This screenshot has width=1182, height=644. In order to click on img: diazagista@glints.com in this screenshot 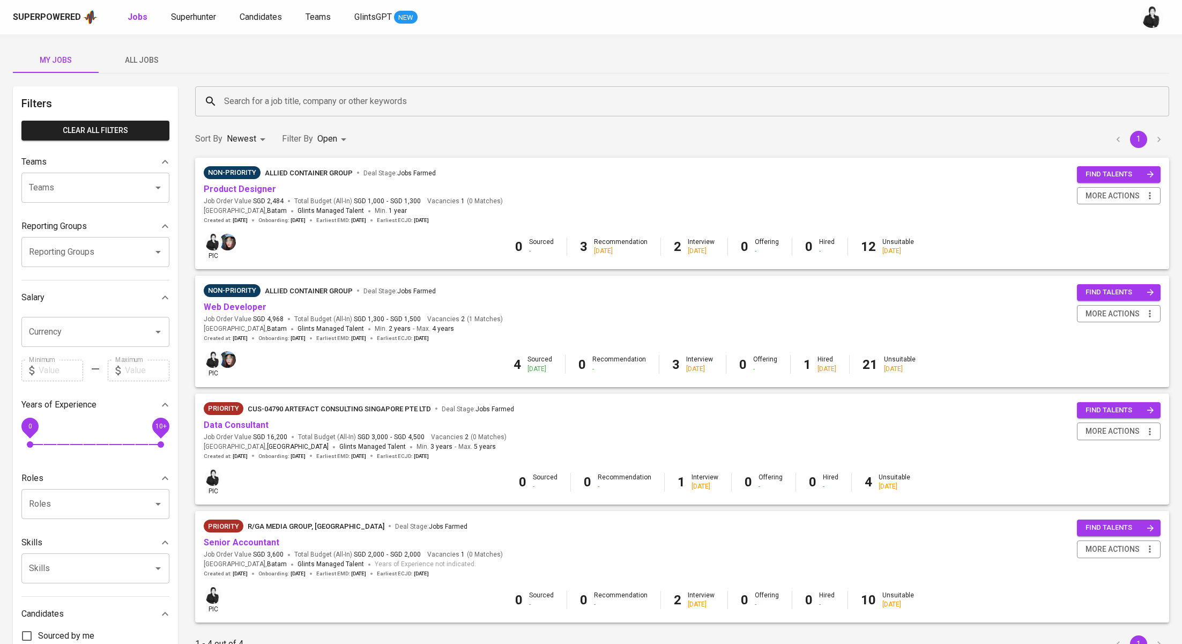, I will do `click(227, 359)`.